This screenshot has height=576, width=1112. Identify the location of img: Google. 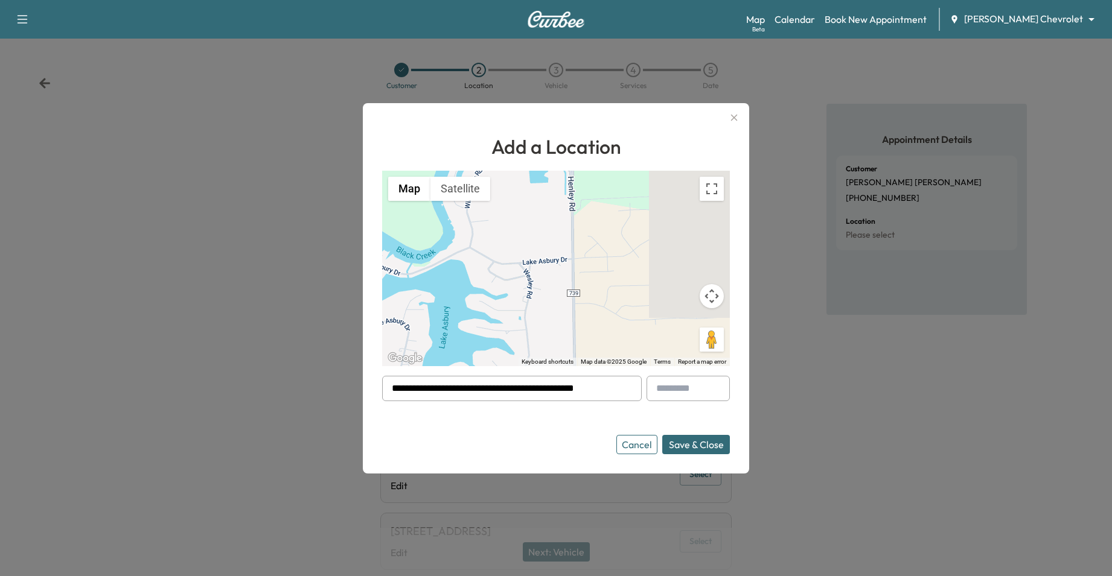
(405, 358).